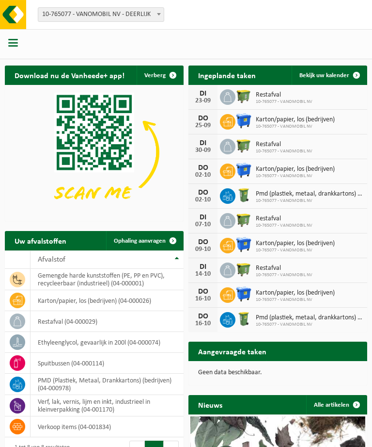 The width and height of the screenshot is (372, 447). What do you see at coordinates (144, 240) in the screenshot?
I see `a: Ophaling aanvragen` at bounding box center [144, 240].